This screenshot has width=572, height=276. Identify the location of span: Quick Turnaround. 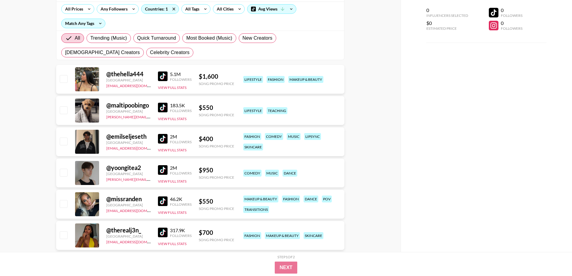
(157, 38).